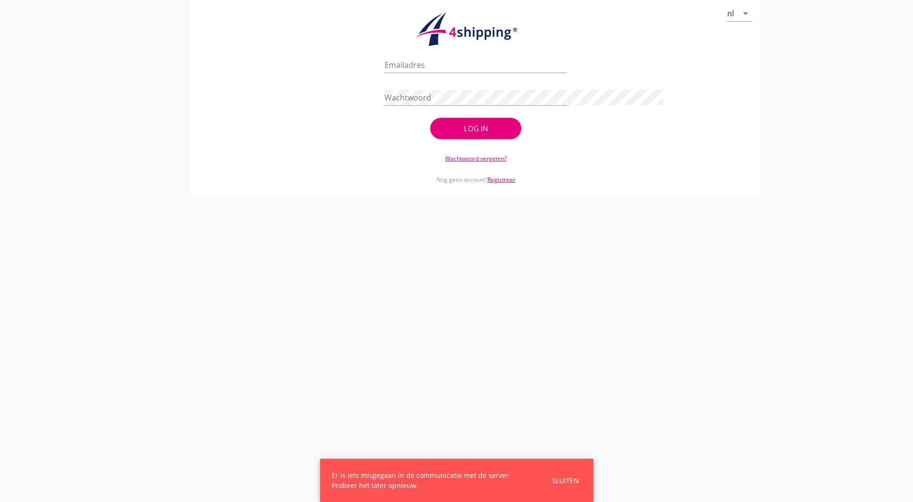 This screenshot has width=913, height=502. What do you see at coordinates (565, 481) in the screenshot?
I see `button: Sluiten` at bounding box center [565, 481].